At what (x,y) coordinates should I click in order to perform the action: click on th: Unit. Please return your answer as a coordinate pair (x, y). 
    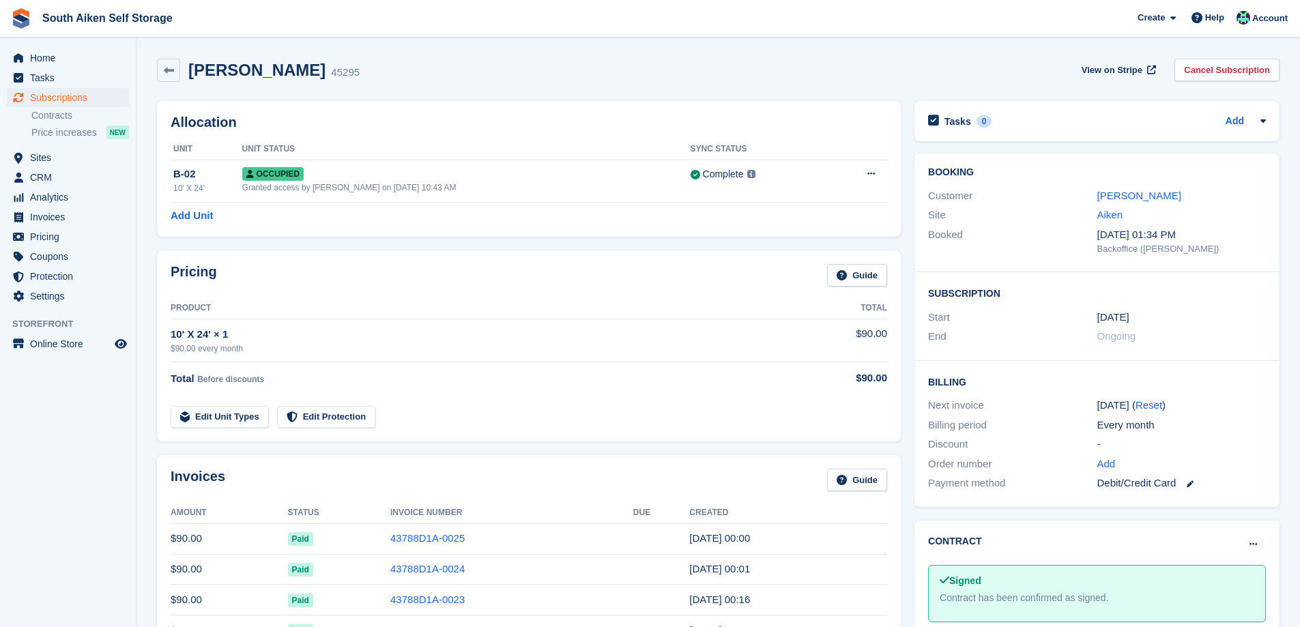
    Looking at the image, I should click on (206, 149).